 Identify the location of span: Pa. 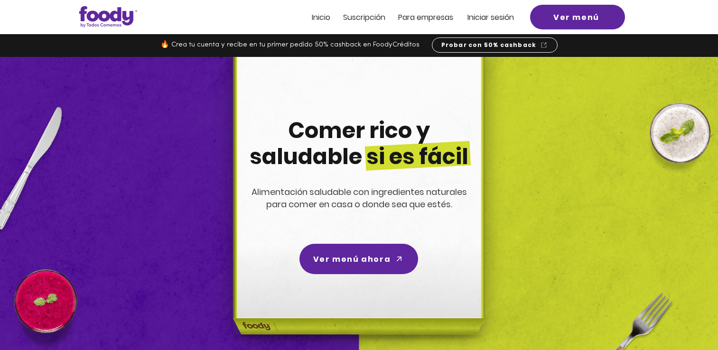
(403, 17).